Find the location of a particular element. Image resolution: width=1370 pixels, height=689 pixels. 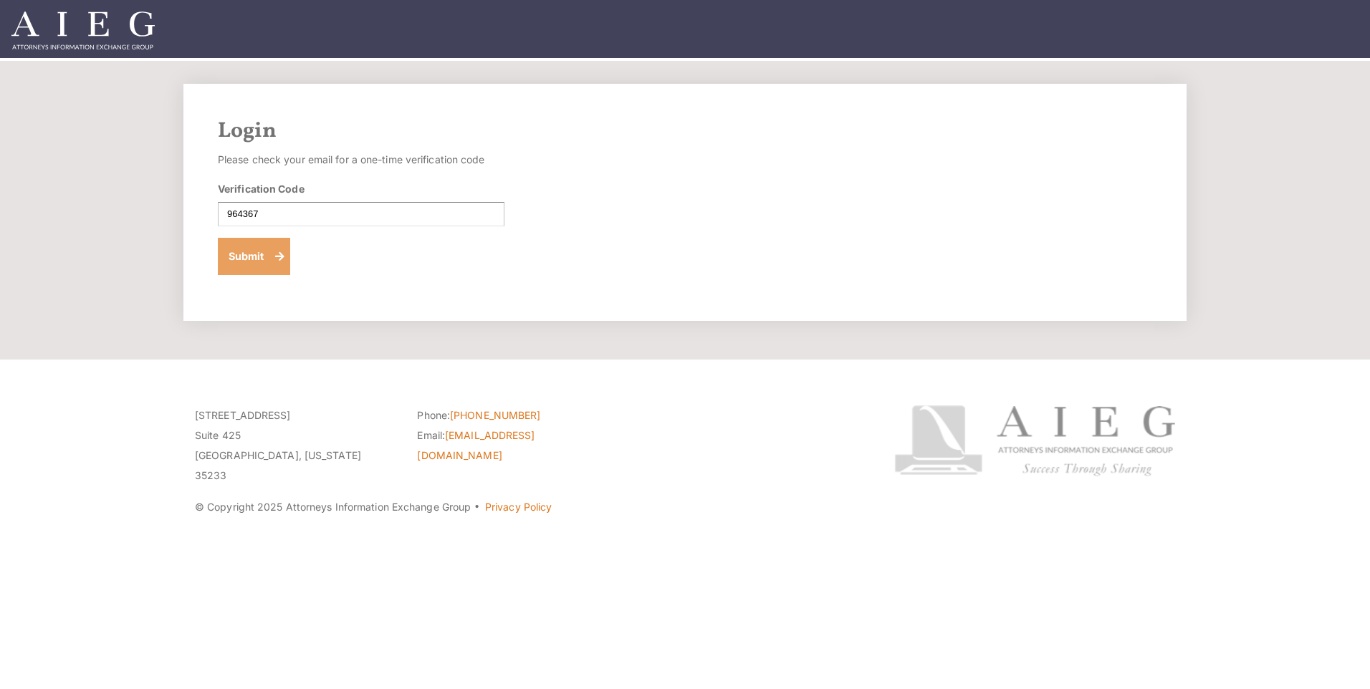

a: Privacy Policy is located at coordinates (518, 506).